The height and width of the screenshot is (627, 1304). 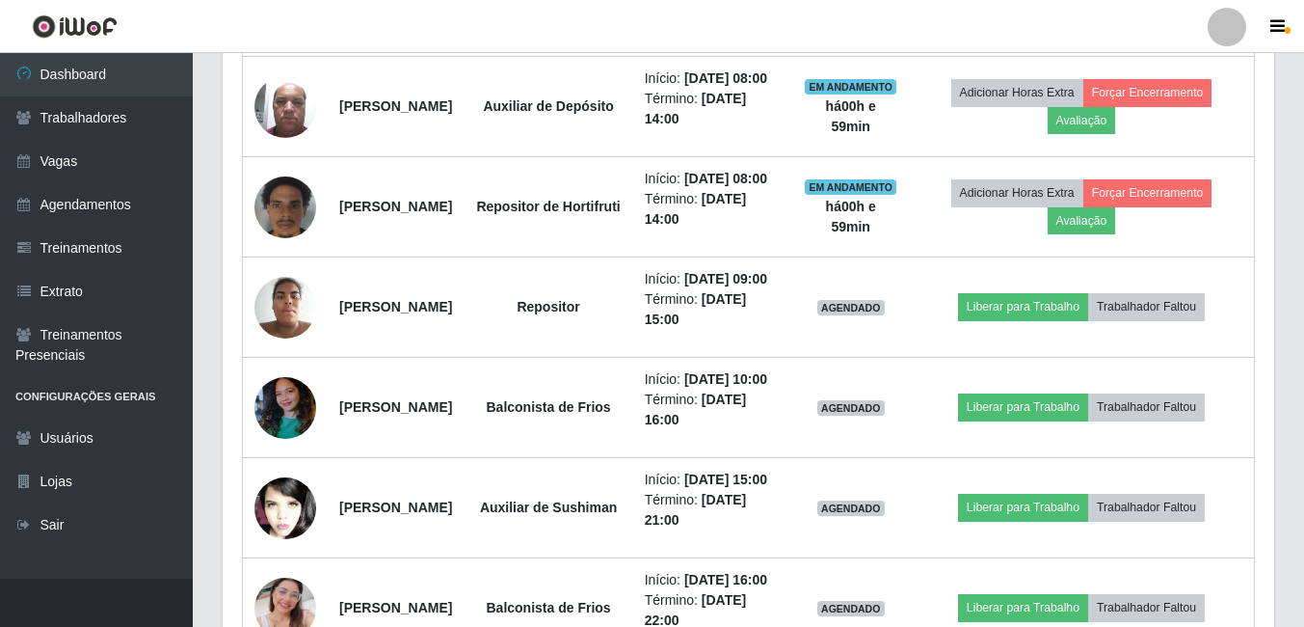 I want to click on img: 1747419867654.jpeg, so click(x=285, y=507).